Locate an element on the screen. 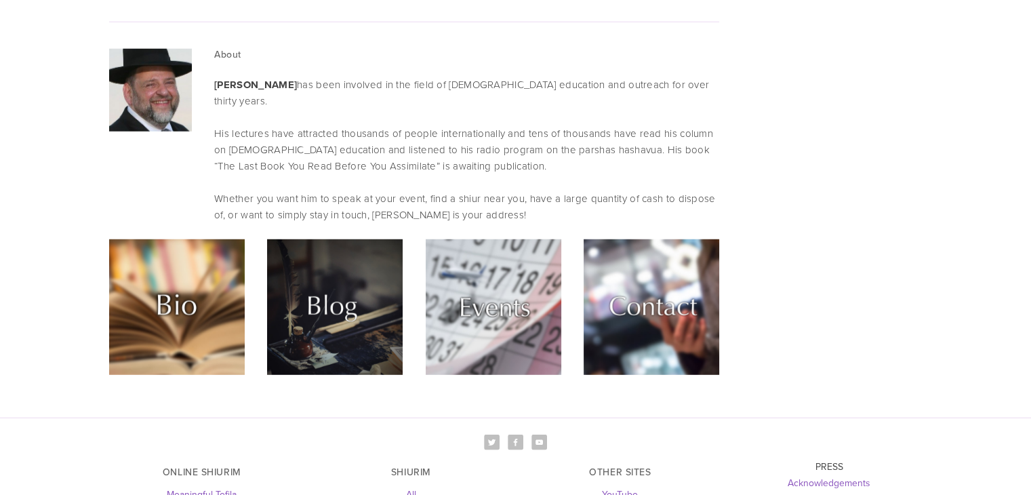 The image size is (1031, 495). a: Acknowledgements is located at coordinates (829, 482).